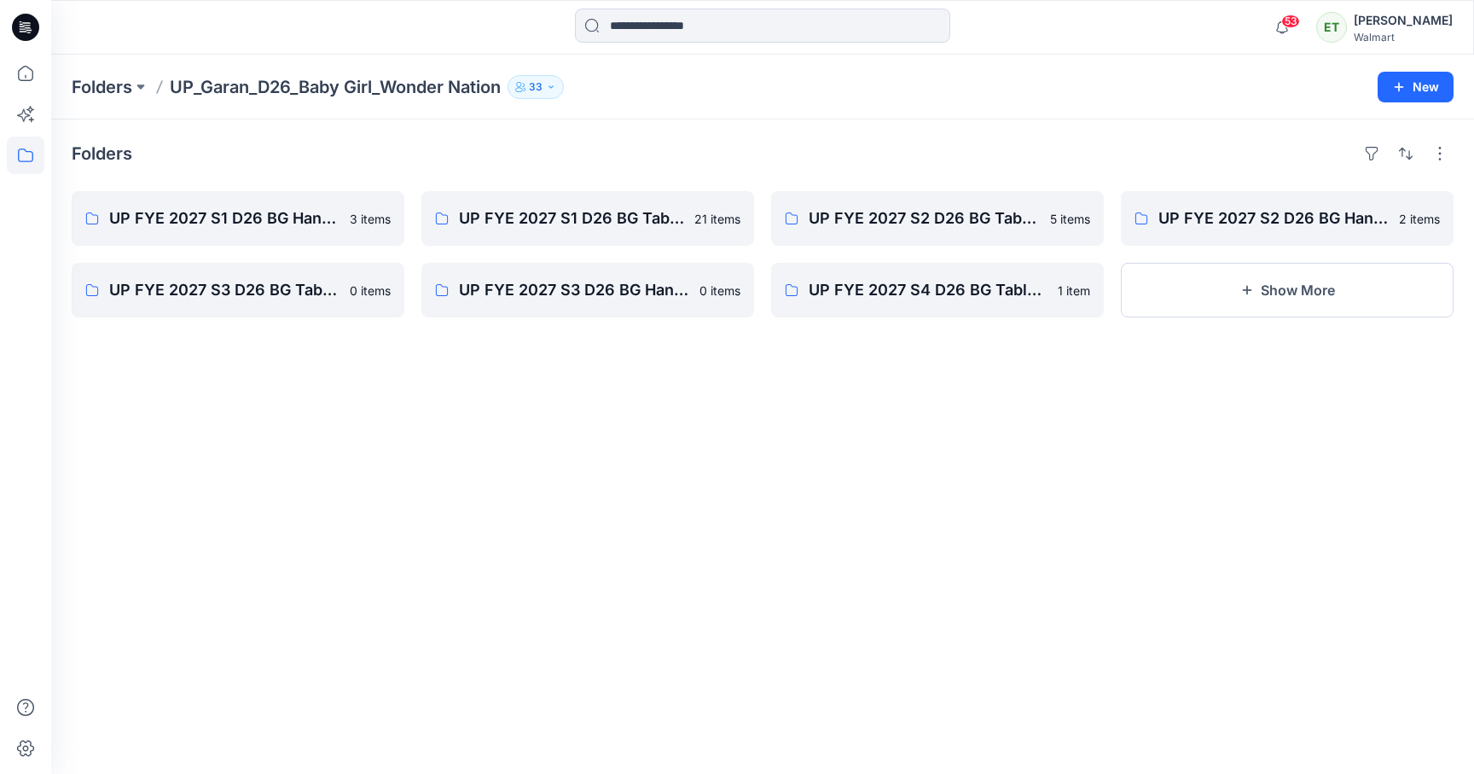  Describe the element at coordinates (238, 290) in the screenshot. I see `a: UP FYE 2027 S3 D26 BG Table Garan0 items` at that location.